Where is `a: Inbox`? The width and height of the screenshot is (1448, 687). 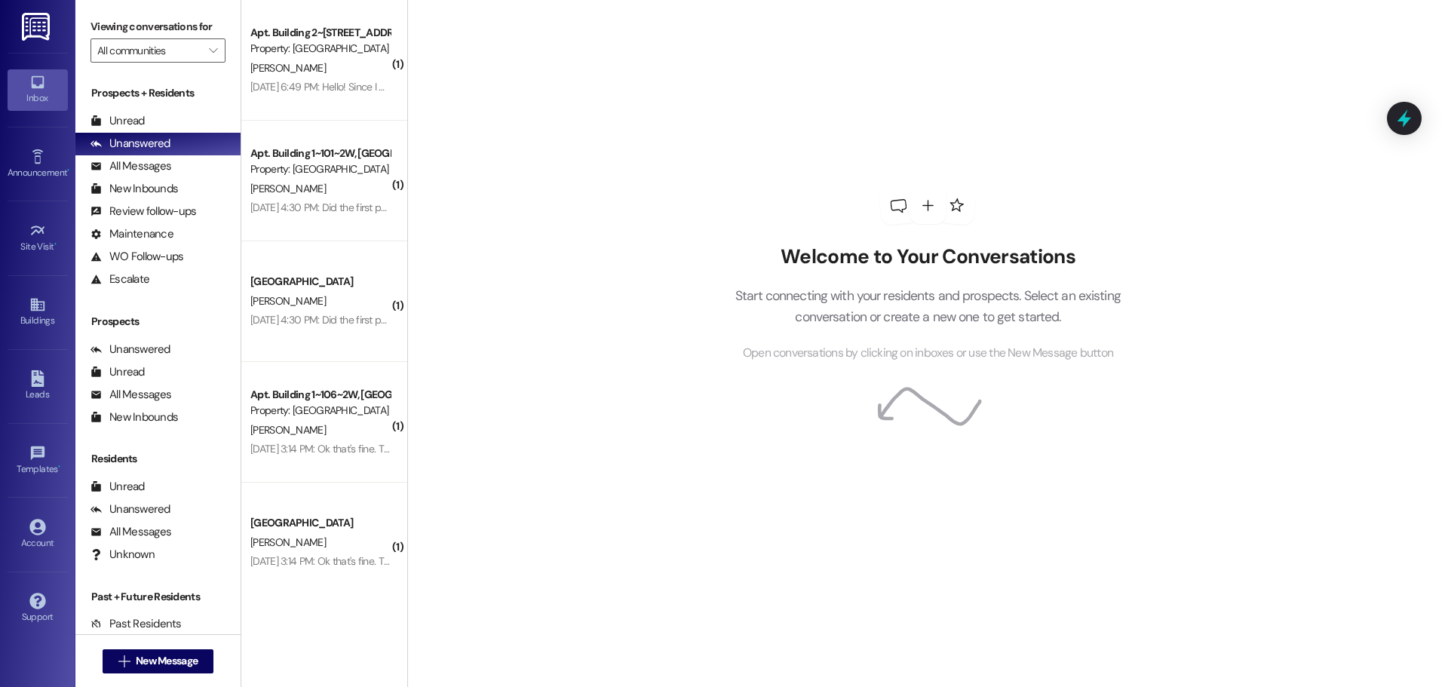 a: Inbox is located at coordinates (38, 90).